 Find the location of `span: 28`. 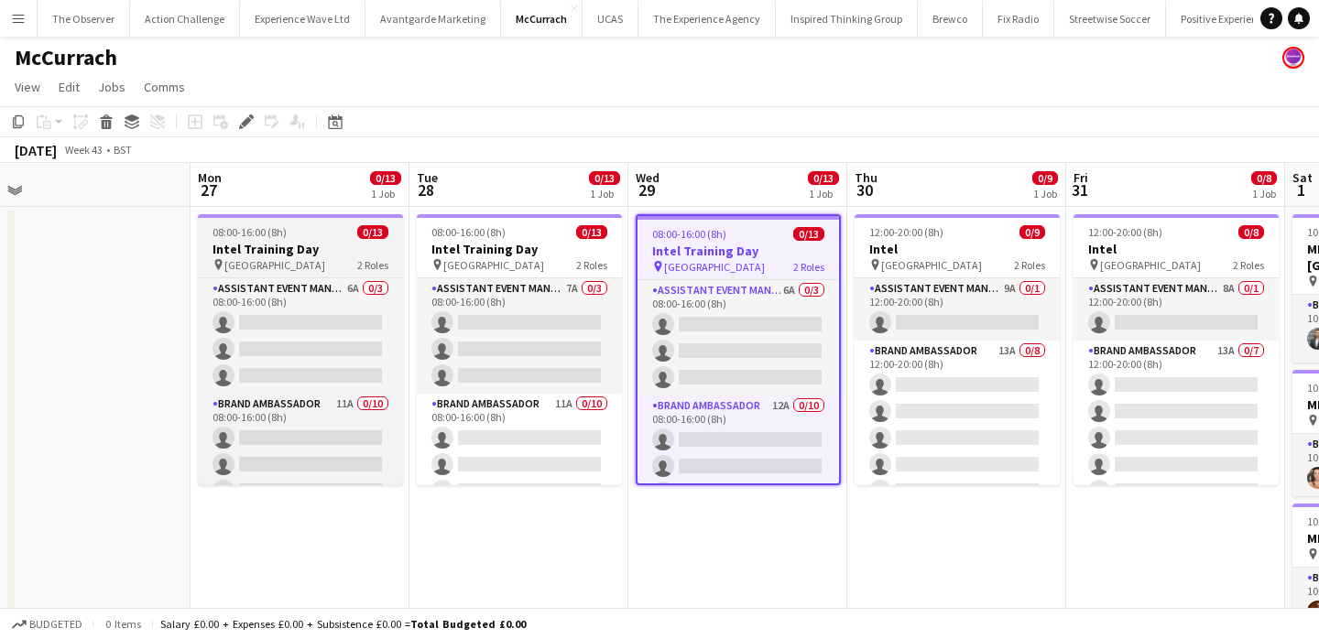

span: 28 is located at coordinates (426, 190).